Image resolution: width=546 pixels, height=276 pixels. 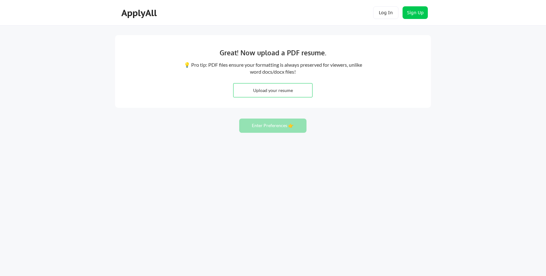 What do you see at coordinates (386, 13) in the screenshot?
I see `button: Log In` at bounding box center [386, 13].